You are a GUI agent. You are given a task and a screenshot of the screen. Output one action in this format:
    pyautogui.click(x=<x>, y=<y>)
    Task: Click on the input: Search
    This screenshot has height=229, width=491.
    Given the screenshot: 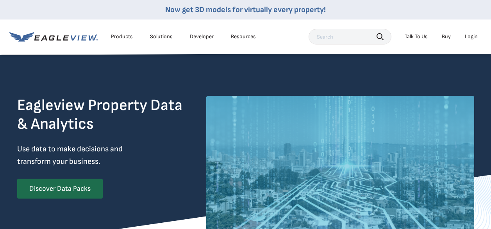 What is the action you would take?
    pyautogui.click(x=350, y=37)
    